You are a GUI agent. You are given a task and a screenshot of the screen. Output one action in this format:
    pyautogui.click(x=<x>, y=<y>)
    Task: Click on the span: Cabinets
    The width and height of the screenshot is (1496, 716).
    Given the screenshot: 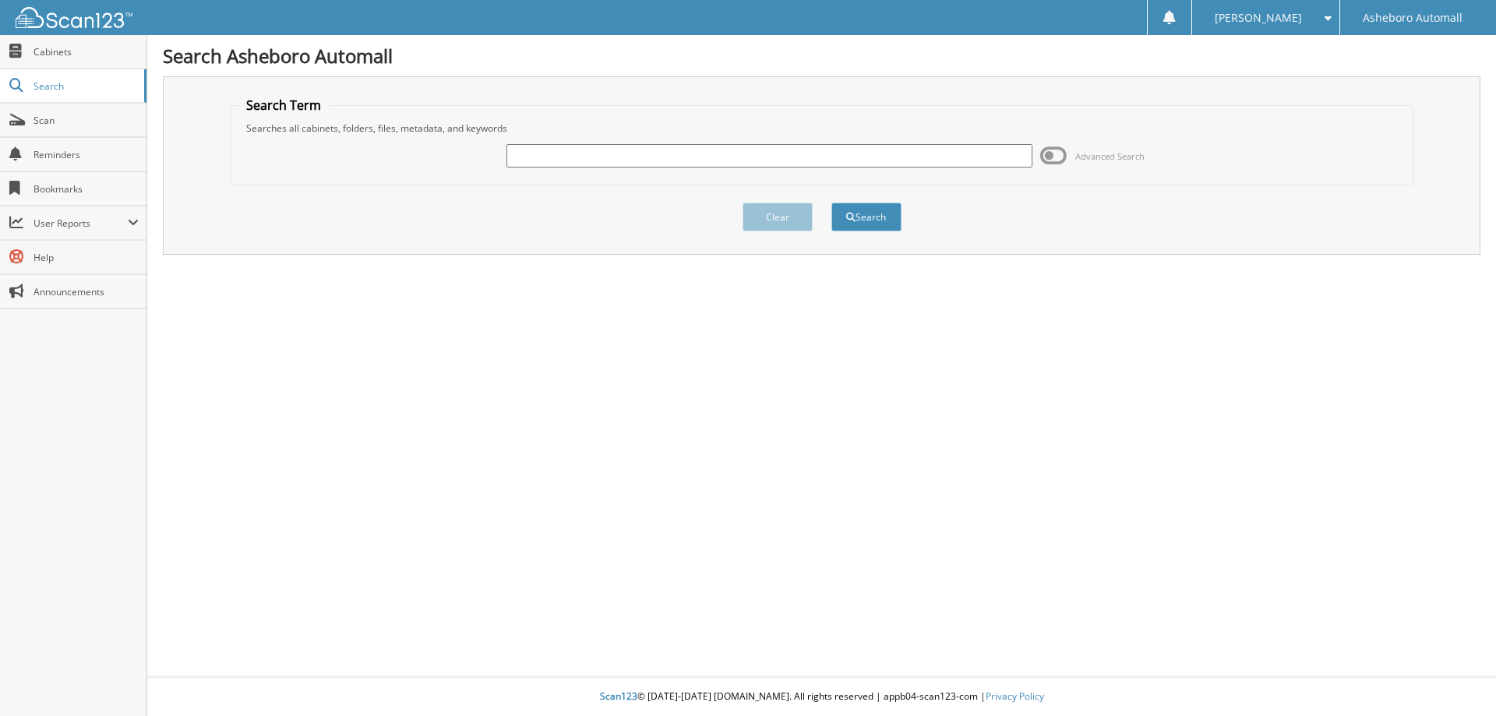 What is the action you would take?
    pyautogui.click(x=86, y=51)
    